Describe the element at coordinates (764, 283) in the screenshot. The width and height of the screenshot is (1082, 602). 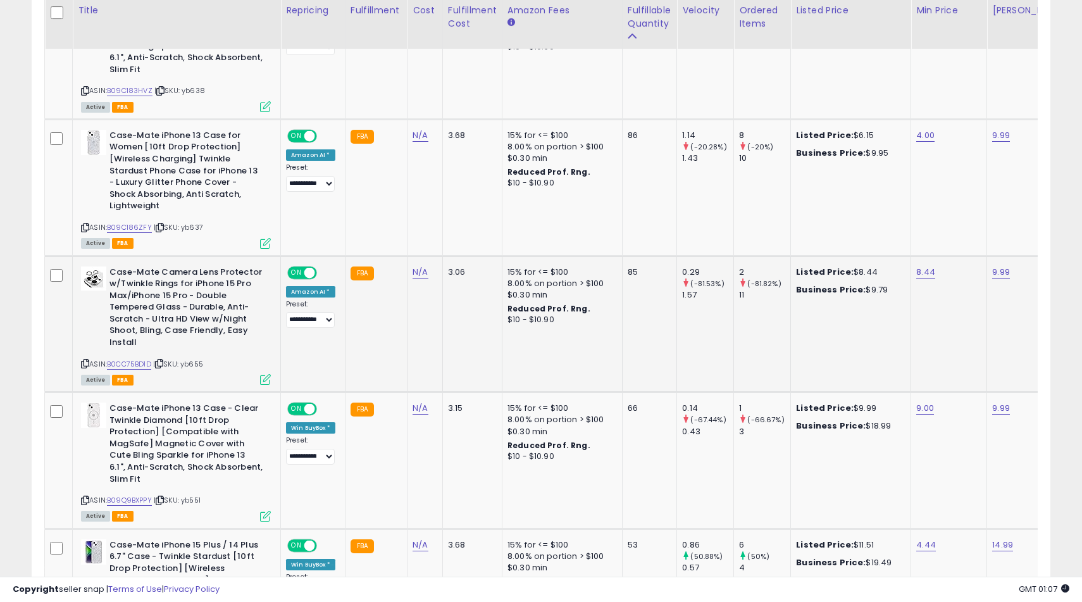
I see `small: (-81.82%)` at that location.